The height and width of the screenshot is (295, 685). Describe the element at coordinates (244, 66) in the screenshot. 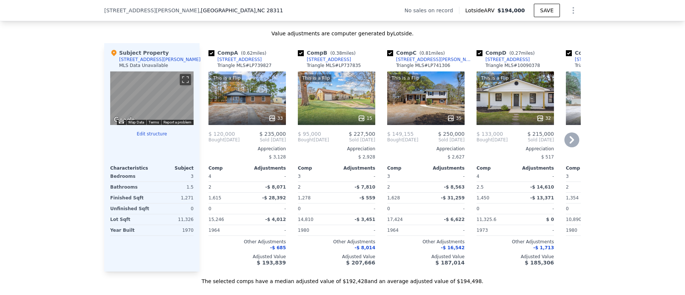

I see `div: Triangle MLS # LP739827` at that location.